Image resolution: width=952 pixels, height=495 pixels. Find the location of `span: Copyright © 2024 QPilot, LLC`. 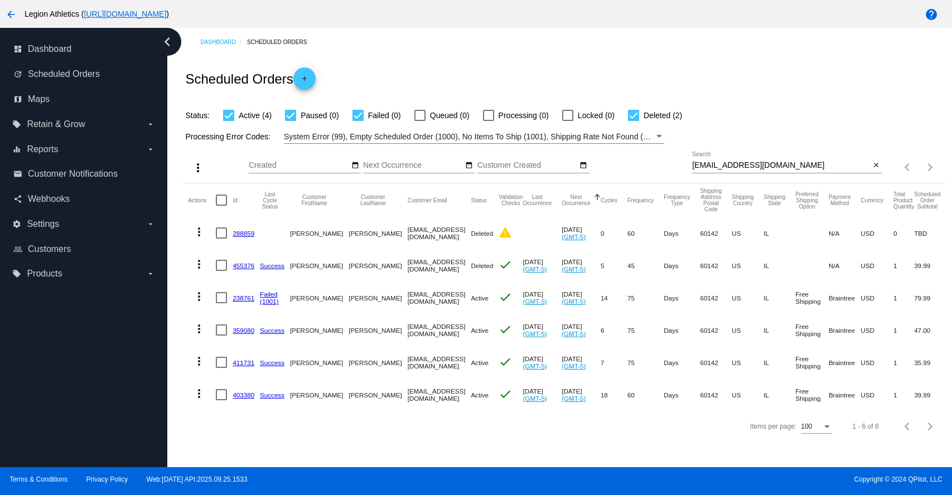

span: Copyright © 2024 QPilot, LLC is located at coordinates (714, 480).